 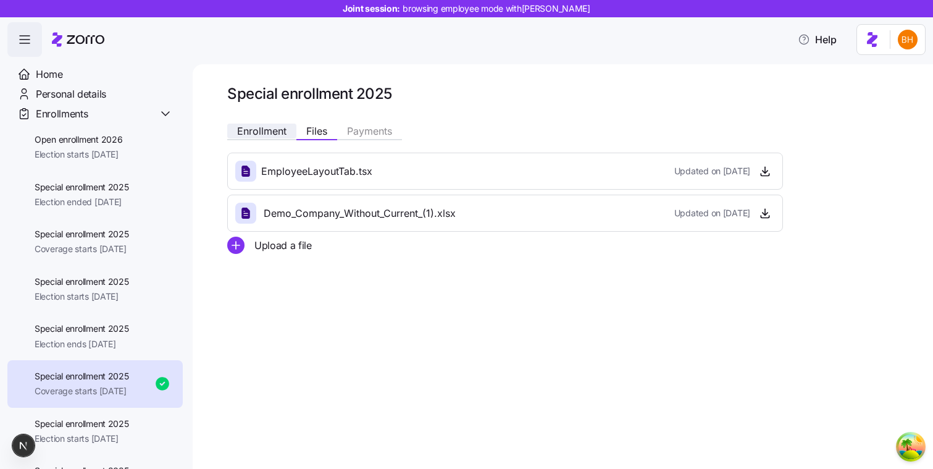 What do you see at coordinates (908, 40) in the screenshot?
I see `img: 4c75172146ef2474b9d2df7702cc87ce` at bounding box center [908, 40].